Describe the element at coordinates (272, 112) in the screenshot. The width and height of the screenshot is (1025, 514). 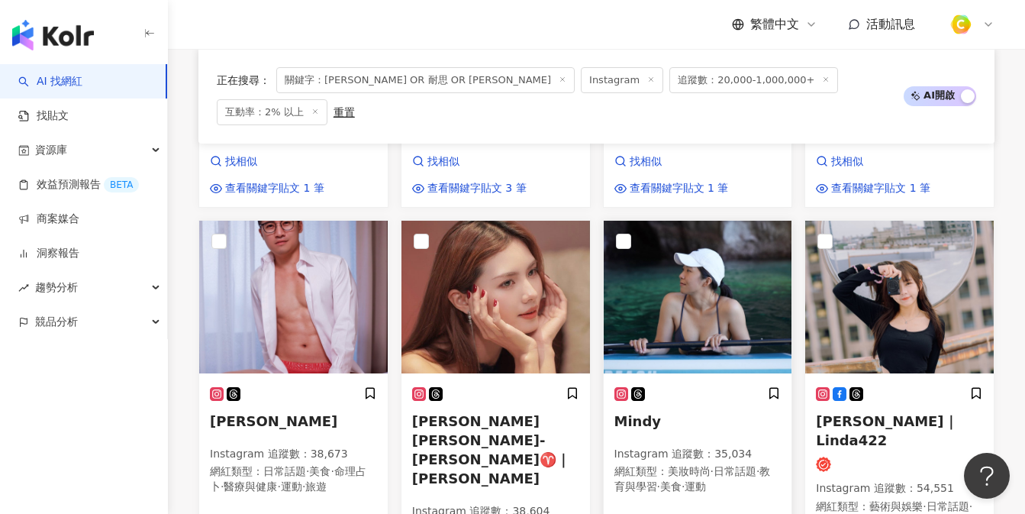
I see `span: 互動率：2% 以上` at that location.